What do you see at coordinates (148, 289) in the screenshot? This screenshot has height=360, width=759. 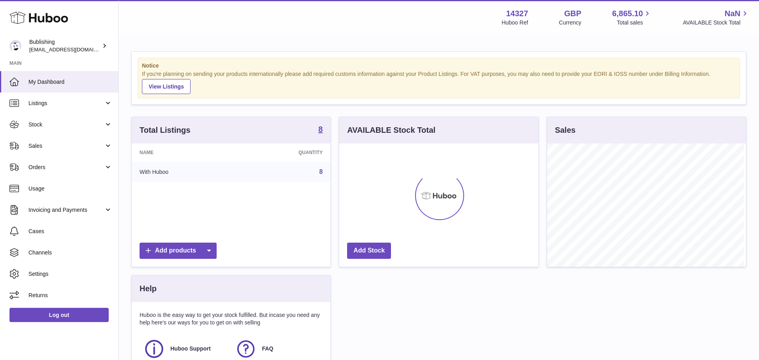 I see `h3: Help` at bounding box center [148, 289].